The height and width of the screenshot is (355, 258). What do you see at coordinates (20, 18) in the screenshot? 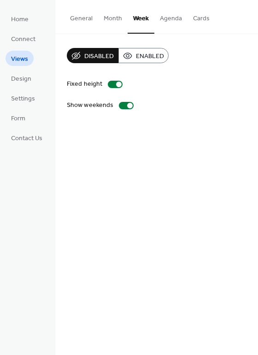
I see `a: Home` at bounding box center [20, 18].